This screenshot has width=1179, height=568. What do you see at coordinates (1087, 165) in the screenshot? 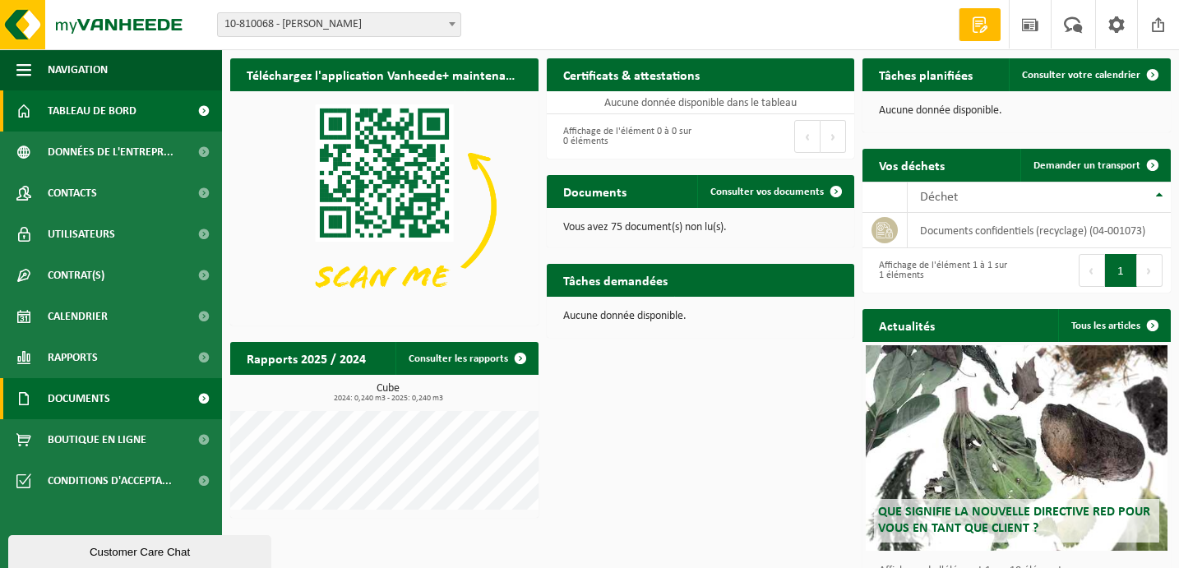
I see `span: Demander un transport` at bounding box center [1087, 165].